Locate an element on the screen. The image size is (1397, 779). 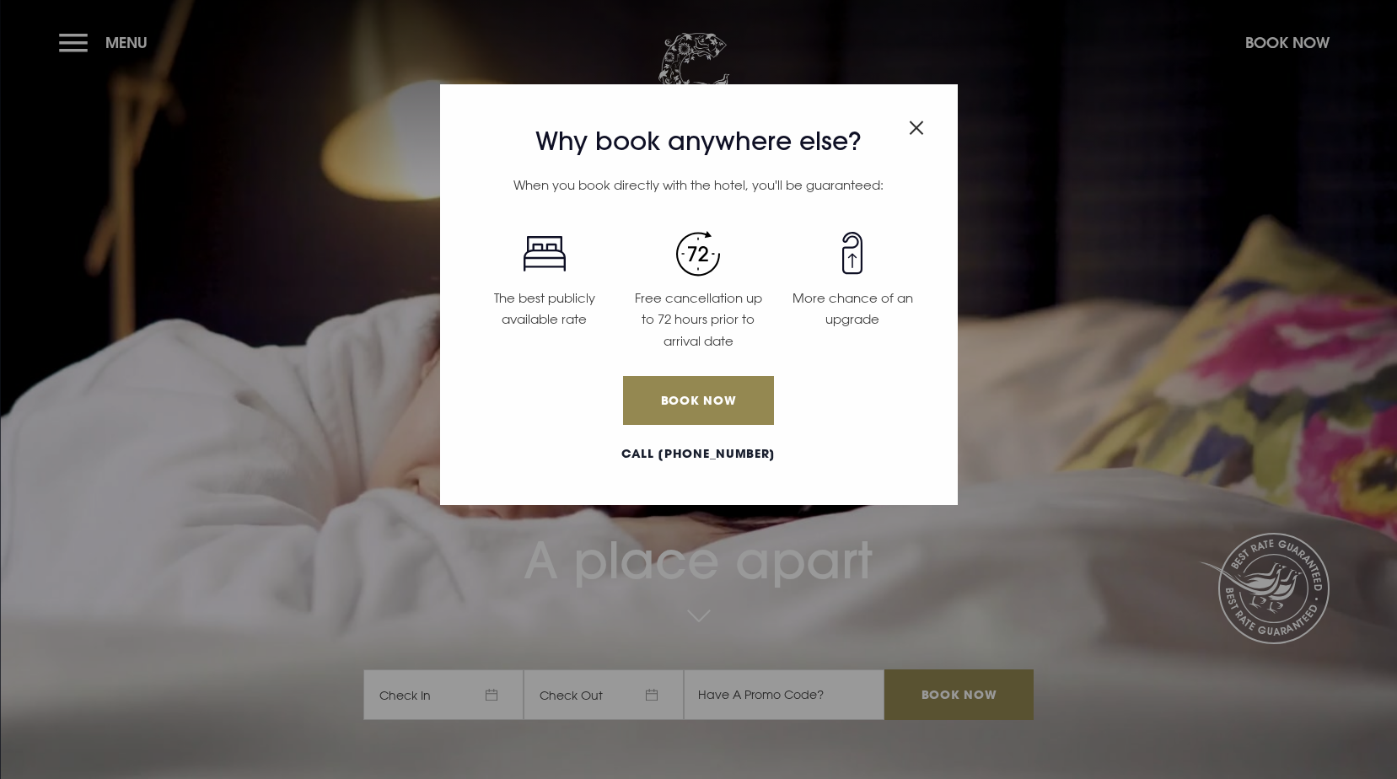
p: When you book directly with the hotel, you'll be guaranteed: is located at coordinates (699, 185).